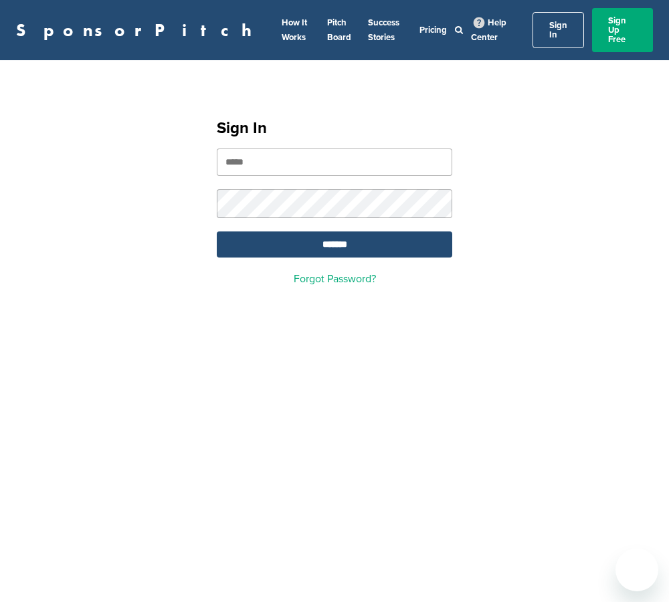  I want to click on a: Pricing, so click(433, 30).